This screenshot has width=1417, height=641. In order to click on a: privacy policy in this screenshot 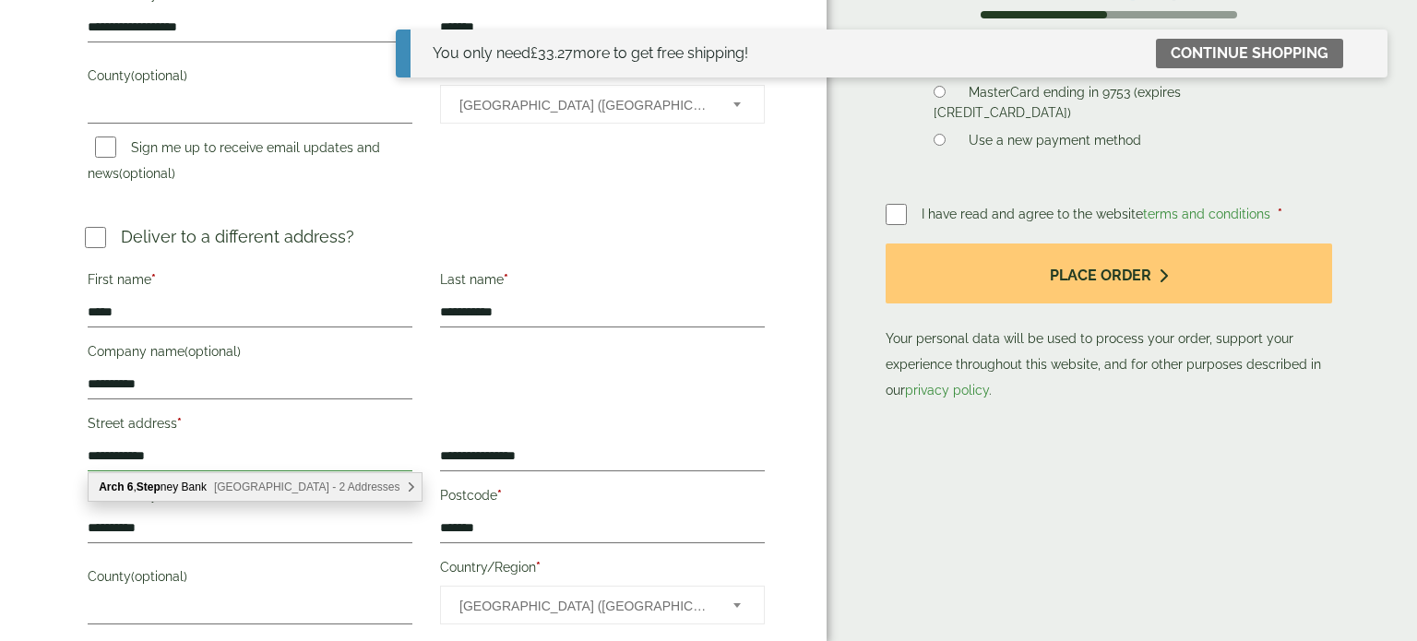, I will do `click(947, 390)`.